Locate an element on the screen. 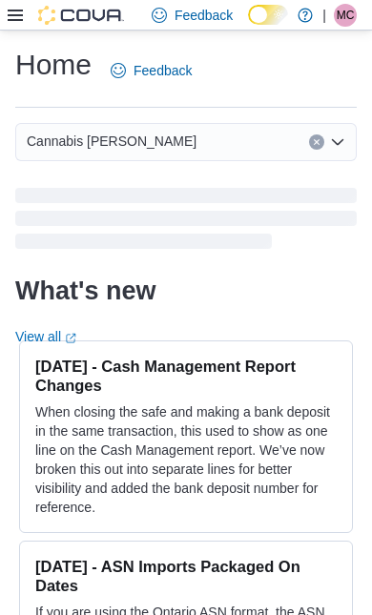 This screenshot has height=615, width=372. button: Open list of options is located at coordinates (338, 142).